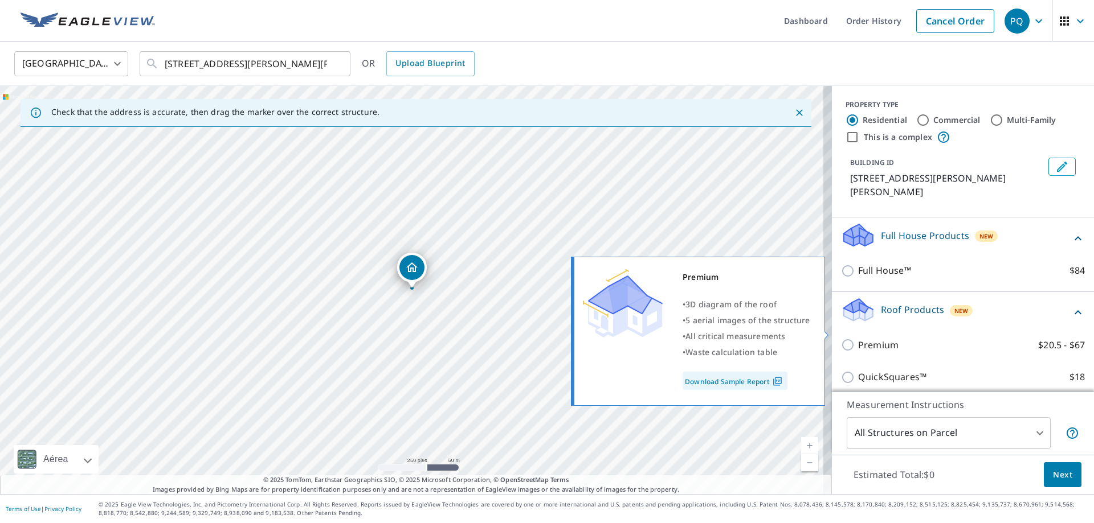 The image size is (1094, 523). Describe the element at coordinates (884, 120) in the screenshot. I see `label: Residential` at that location.